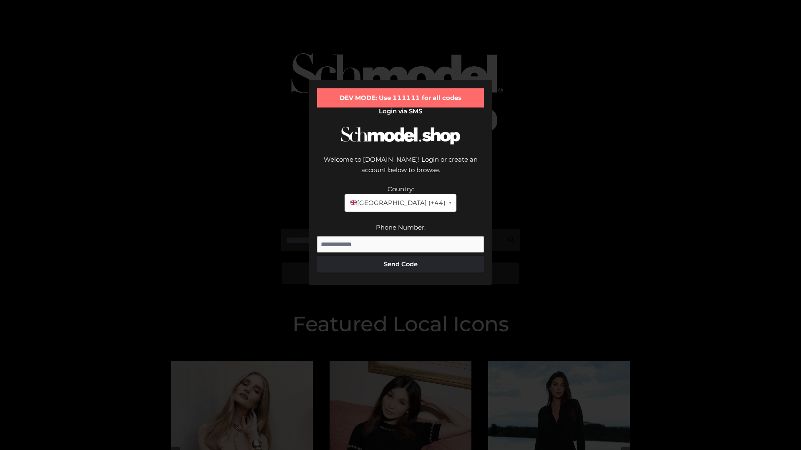 The height and width of the screenshot is (450, 801). What do you see at coordinates (400, 227) in the screenshot?
I see `label: Phone Number:` at bounding box center [400, 227].